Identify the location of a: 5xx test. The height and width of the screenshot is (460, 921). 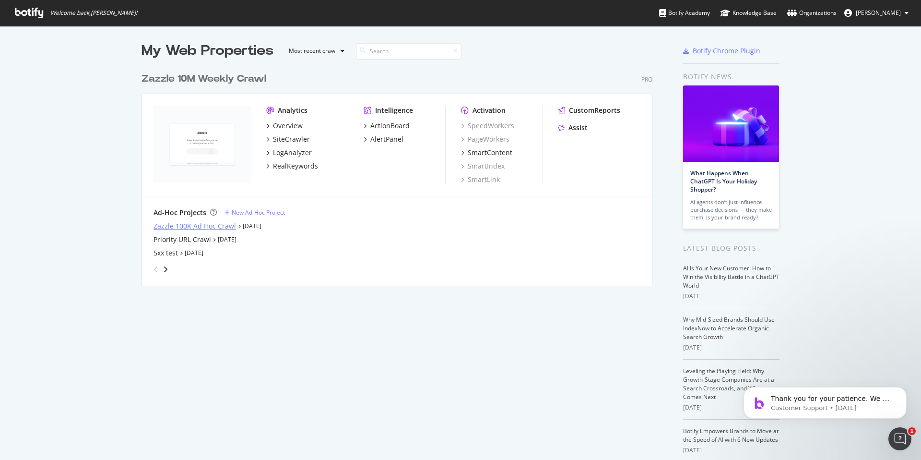
(166, 253).